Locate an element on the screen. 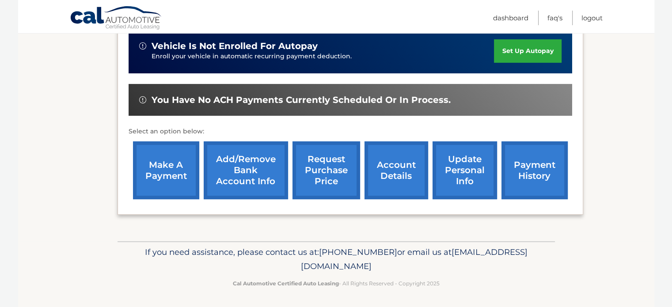  a: Dashboard is located at coordinates (511, 18).